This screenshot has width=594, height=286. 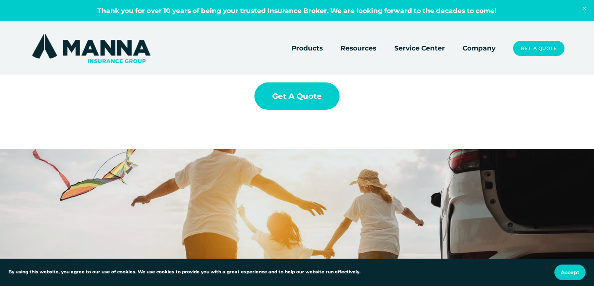 What do you see at coordinates (307, 48) in the screenshot?
I see `span: Products` at bounding box center [307, 48].